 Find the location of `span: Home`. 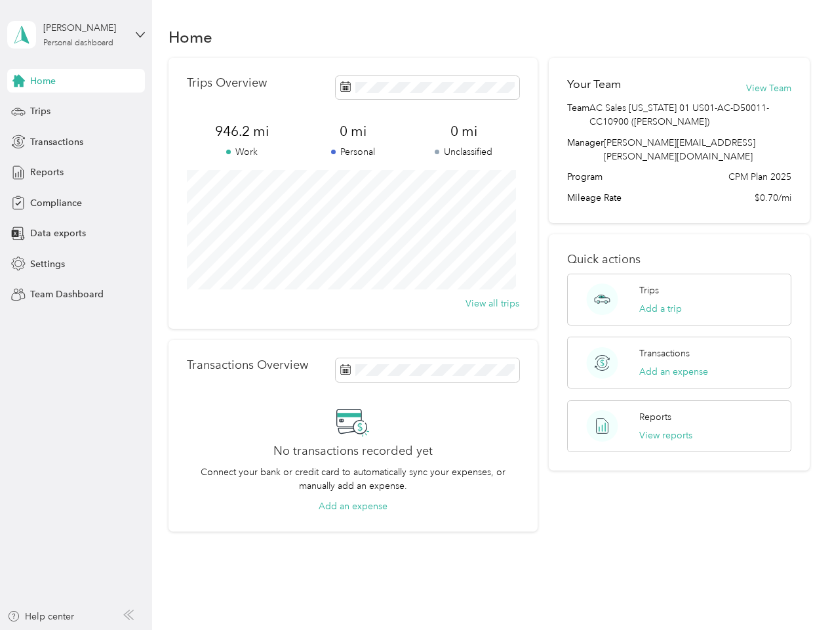

span: Home is located at coordinates (43, 81).